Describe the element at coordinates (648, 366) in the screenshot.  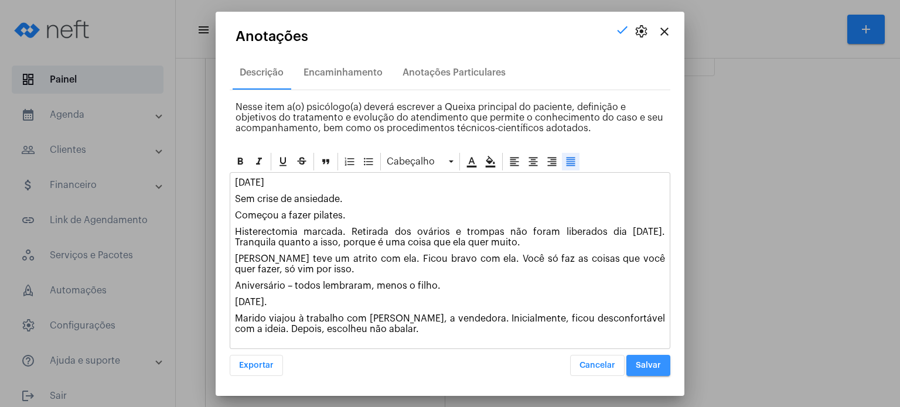
I see `span: Salvar` at that location.